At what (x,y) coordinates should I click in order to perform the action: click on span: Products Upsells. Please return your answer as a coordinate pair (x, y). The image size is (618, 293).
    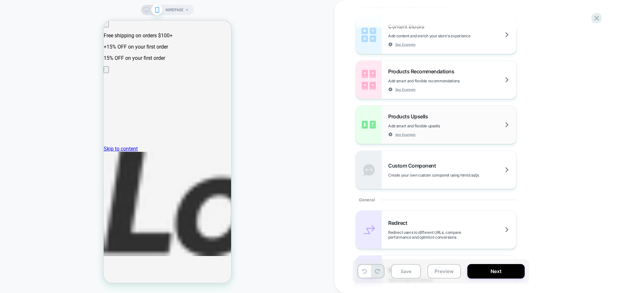
    Looking at the image, I should click on (409, 116).